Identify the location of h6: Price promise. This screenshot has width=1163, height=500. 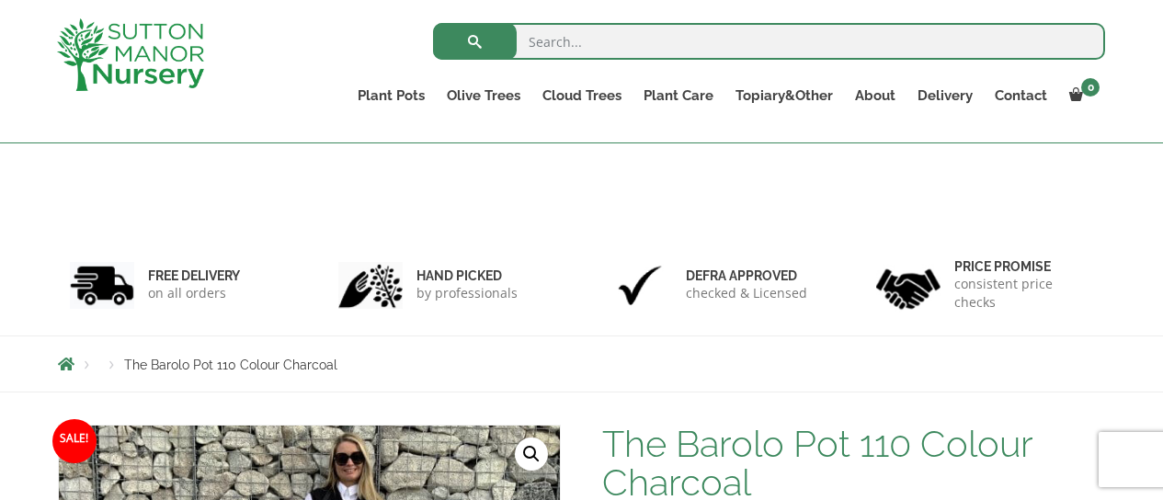
(1024, 267).